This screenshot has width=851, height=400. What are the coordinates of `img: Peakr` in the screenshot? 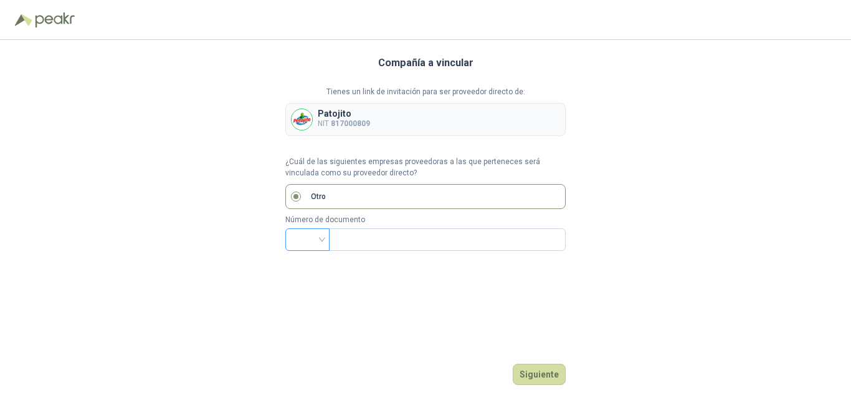 It's located at (55, 20).